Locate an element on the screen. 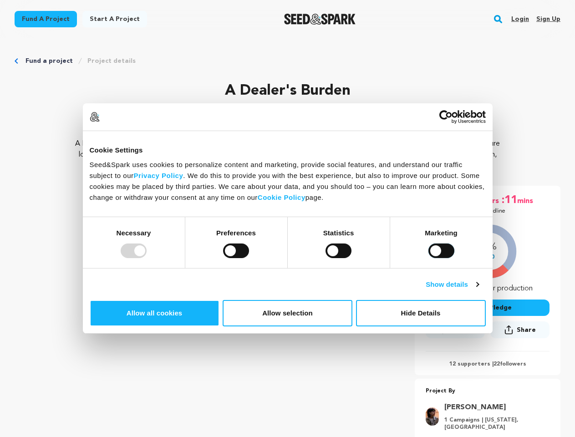  strong: Necessary is located at coordinates (134, 232).